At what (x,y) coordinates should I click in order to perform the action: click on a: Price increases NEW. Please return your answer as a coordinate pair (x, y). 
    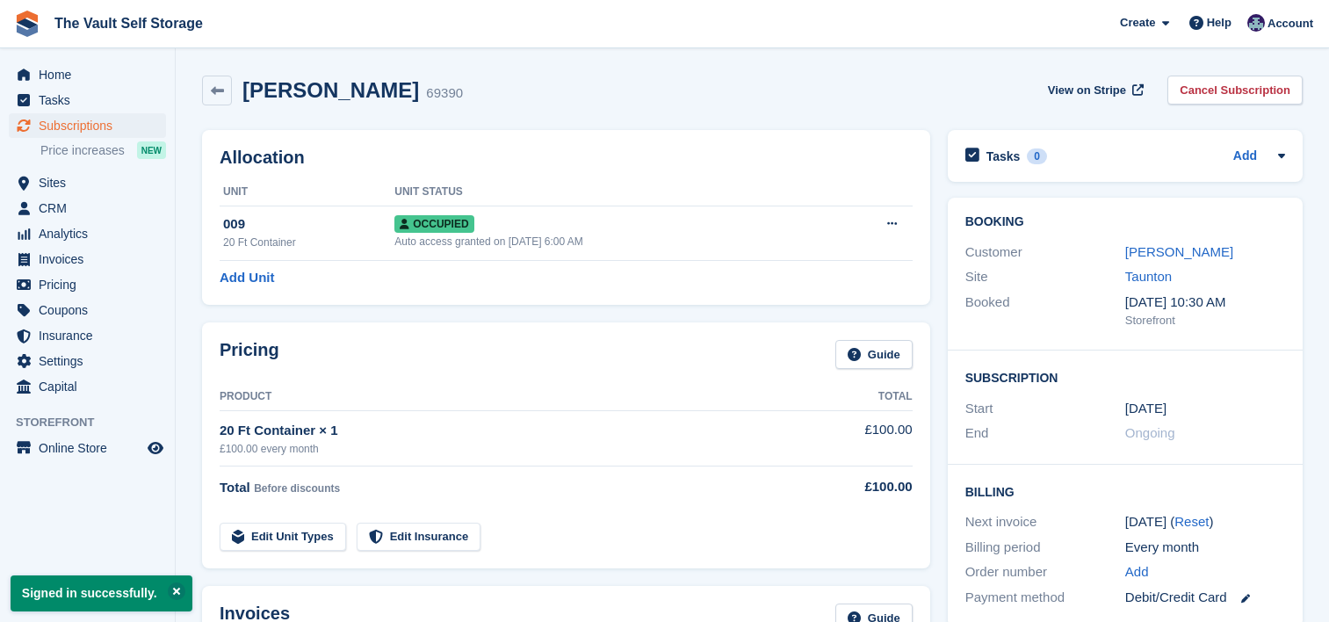
    Looking at the image, I should click on (103, 150).